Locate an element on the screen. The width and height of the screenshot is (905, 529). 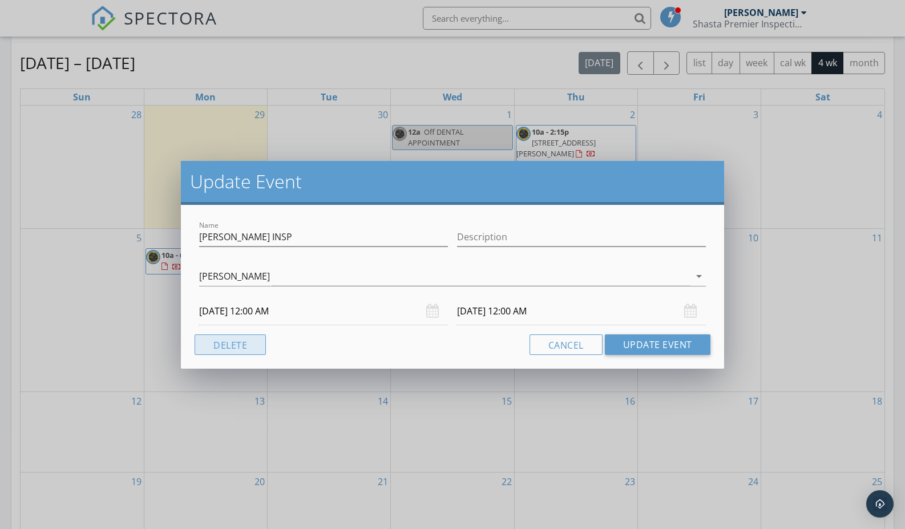
button: Update Event is located at coordinates (658, 345).